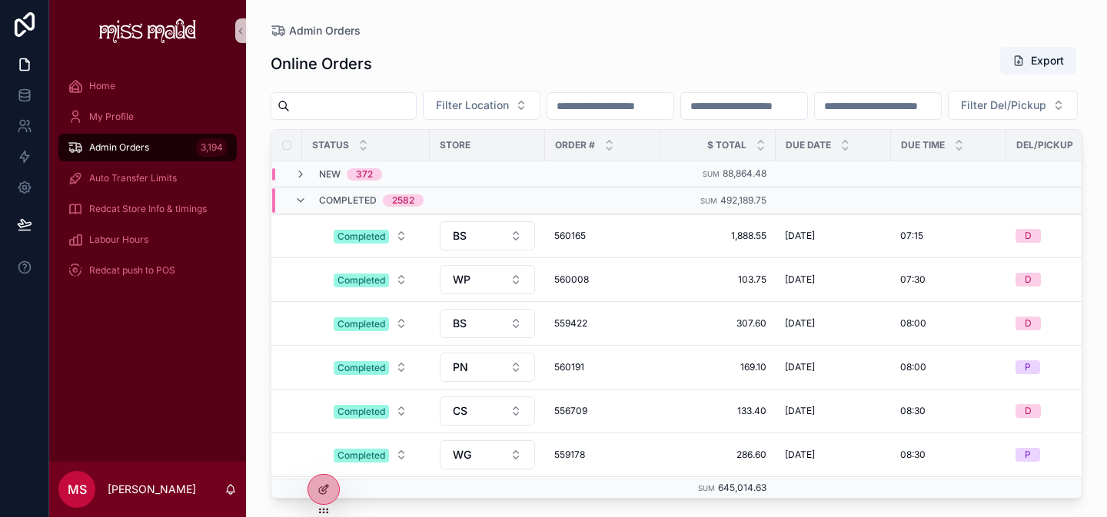  Describe the element at coordinates (603, 236) in the screenshot. I see `a: 560165` at that location.